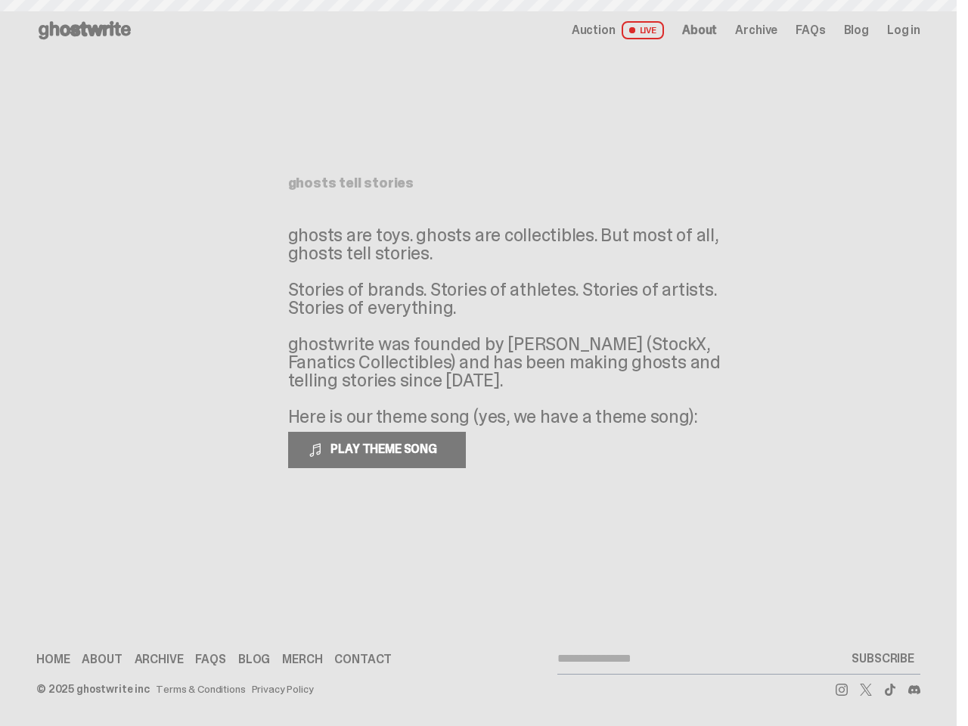  What do you see at coordinates (479, 183) in the screenshot?
I see `h1: ghosts tell stories` at bounding box center [479, 183].